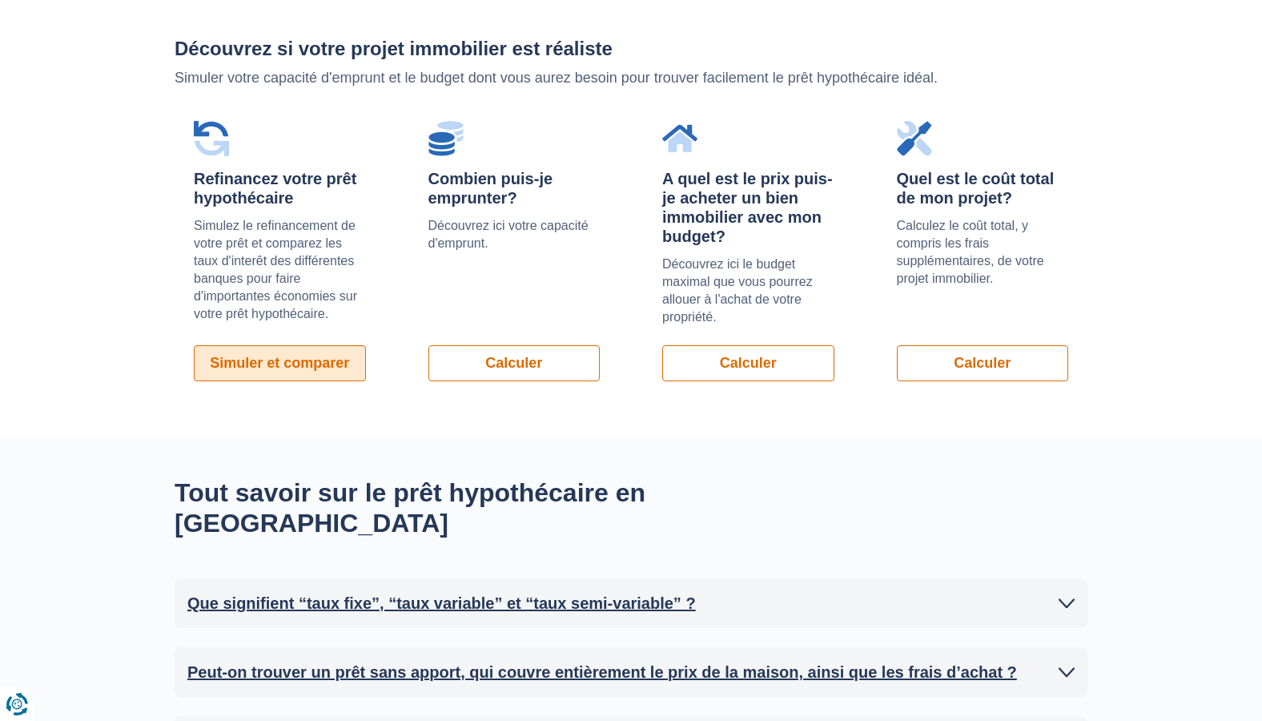 The height and width of the screenshot is (721, 1262). I want to click on p: Découvrez ici le budget maximal que vous pourrez allouer à l'achat de votre propriété., so click(748, 291).